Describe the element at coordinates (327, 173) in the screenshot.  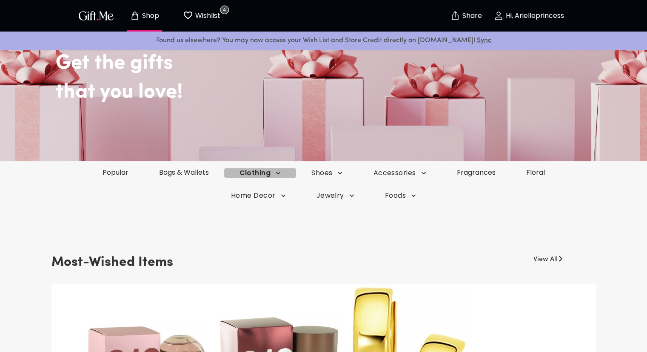
I see `button: Shoes` at that location.